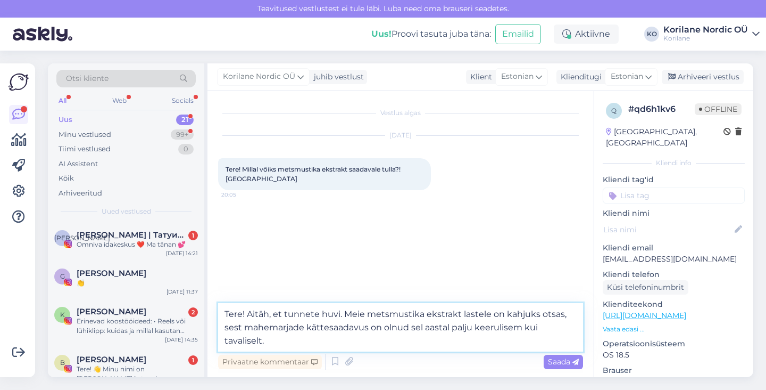  I want to click on textarea: Tere! Aitäh, et tunnete huvi. Meie metsmustika ekstrakt lastele on kahjuks otsas, sest mahemarjad..., so click(401, 327).